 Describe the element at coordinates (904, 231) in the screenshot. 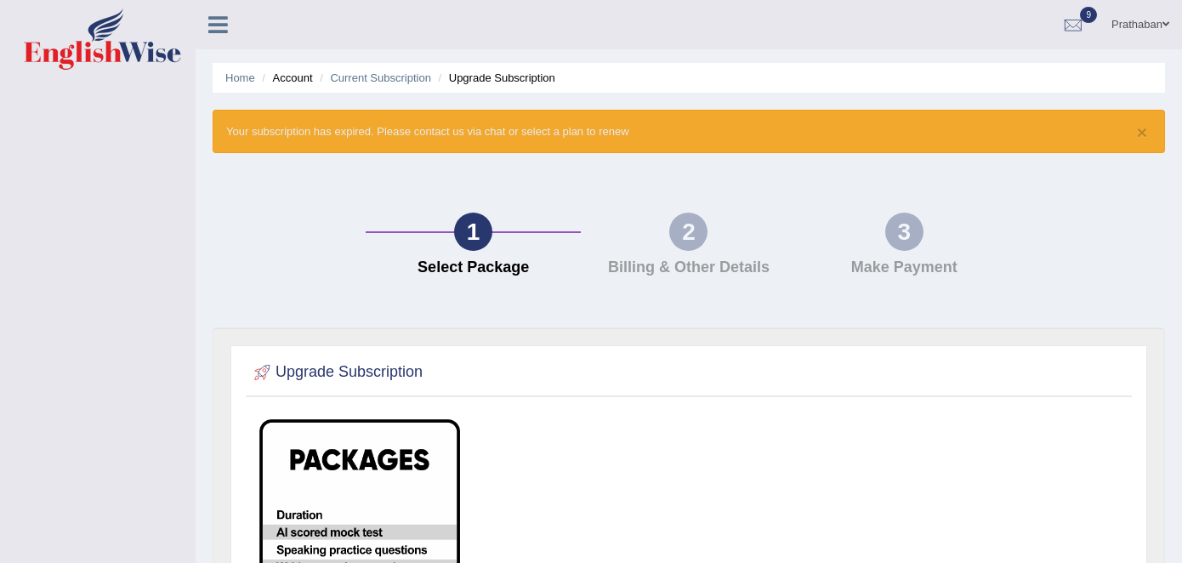

I see `div: 3` at that location.